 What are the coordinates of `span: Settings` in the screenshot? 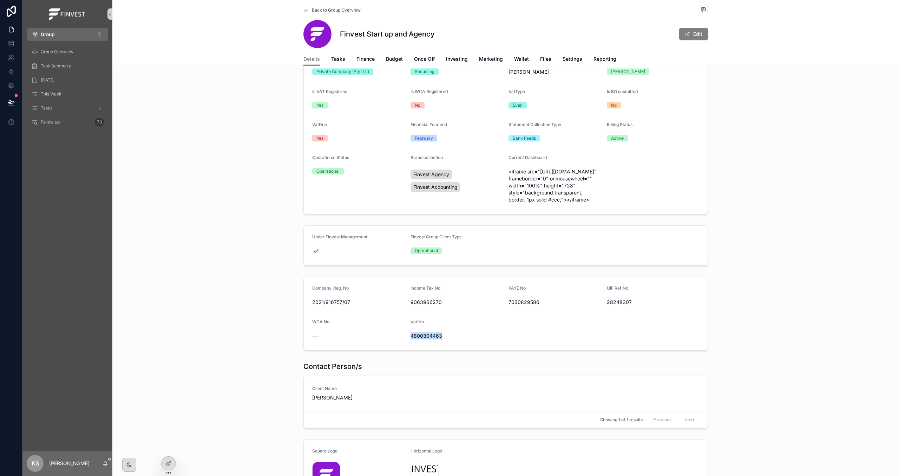 It's located at (572, 59).